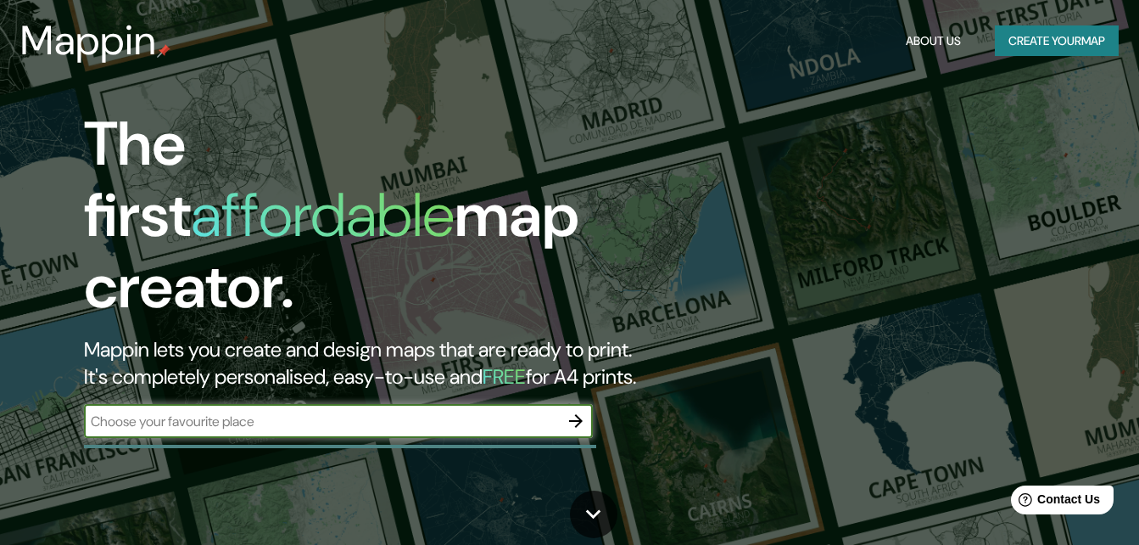 The image size is (1139, 545). Describe the element at coordinates (322, 215) in the screenshot. I see `h1: affordable` at that location.